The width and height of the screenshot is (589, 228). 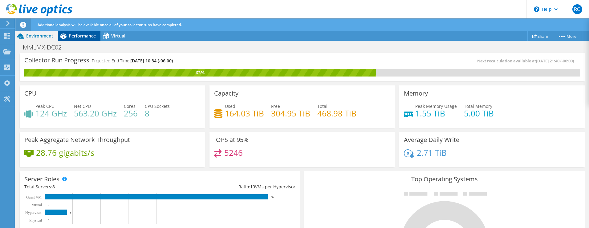 I want to click on text: 8, so click(x=70, y=213).